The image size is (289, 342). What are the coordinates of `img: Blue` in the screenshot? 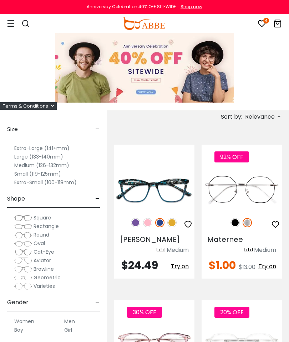 It's located at (160, 223).